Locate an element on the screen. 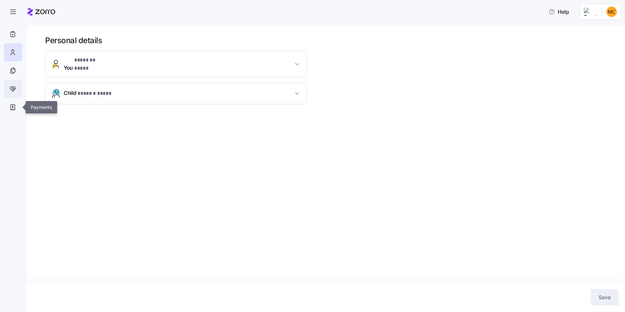 Image resolution: width=625 pixels, height=312 pixels. span: Save is located at coordinates (605, 297).